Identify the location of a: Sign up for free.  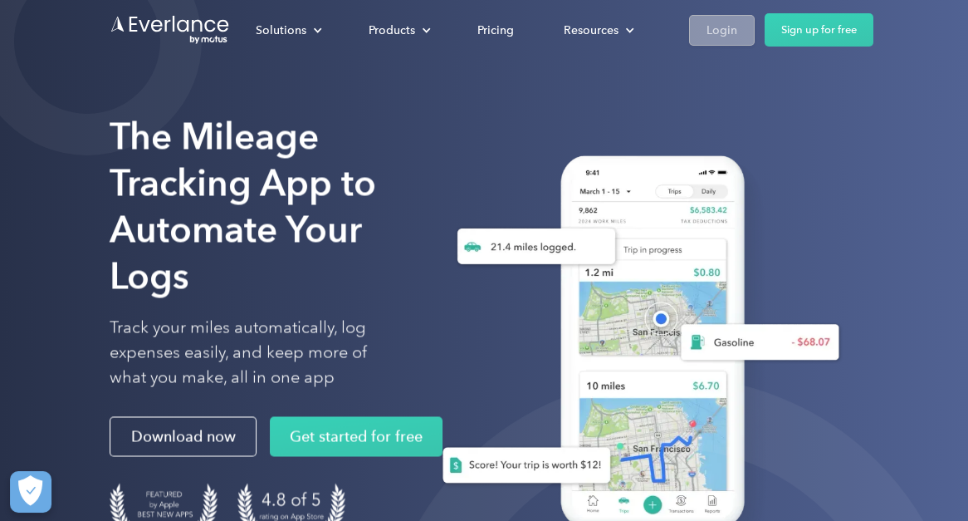
(819, 30).